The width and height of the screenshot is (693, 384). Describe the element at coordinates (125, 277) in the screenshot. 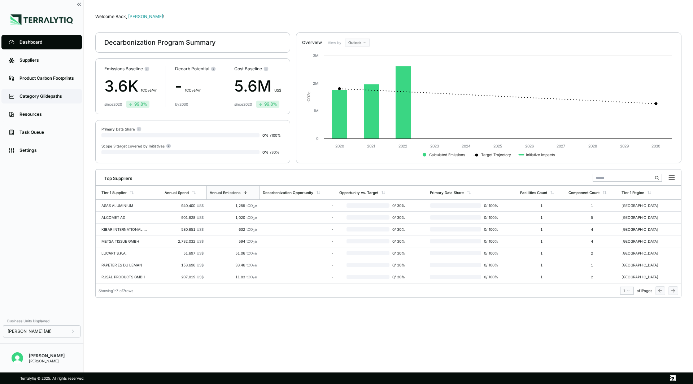

I see `div: RUSAL PRODUCTS GMBH` at that location.